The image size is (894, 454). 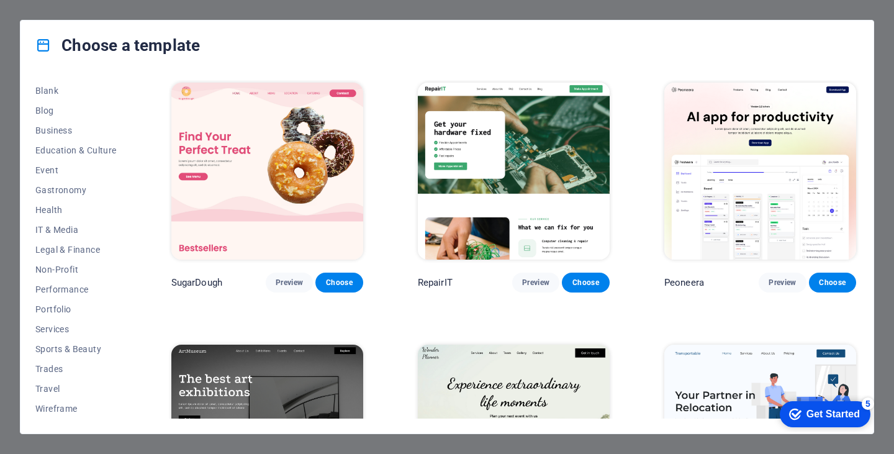 I want to click on button: Blog, so click(x=76, y=111).